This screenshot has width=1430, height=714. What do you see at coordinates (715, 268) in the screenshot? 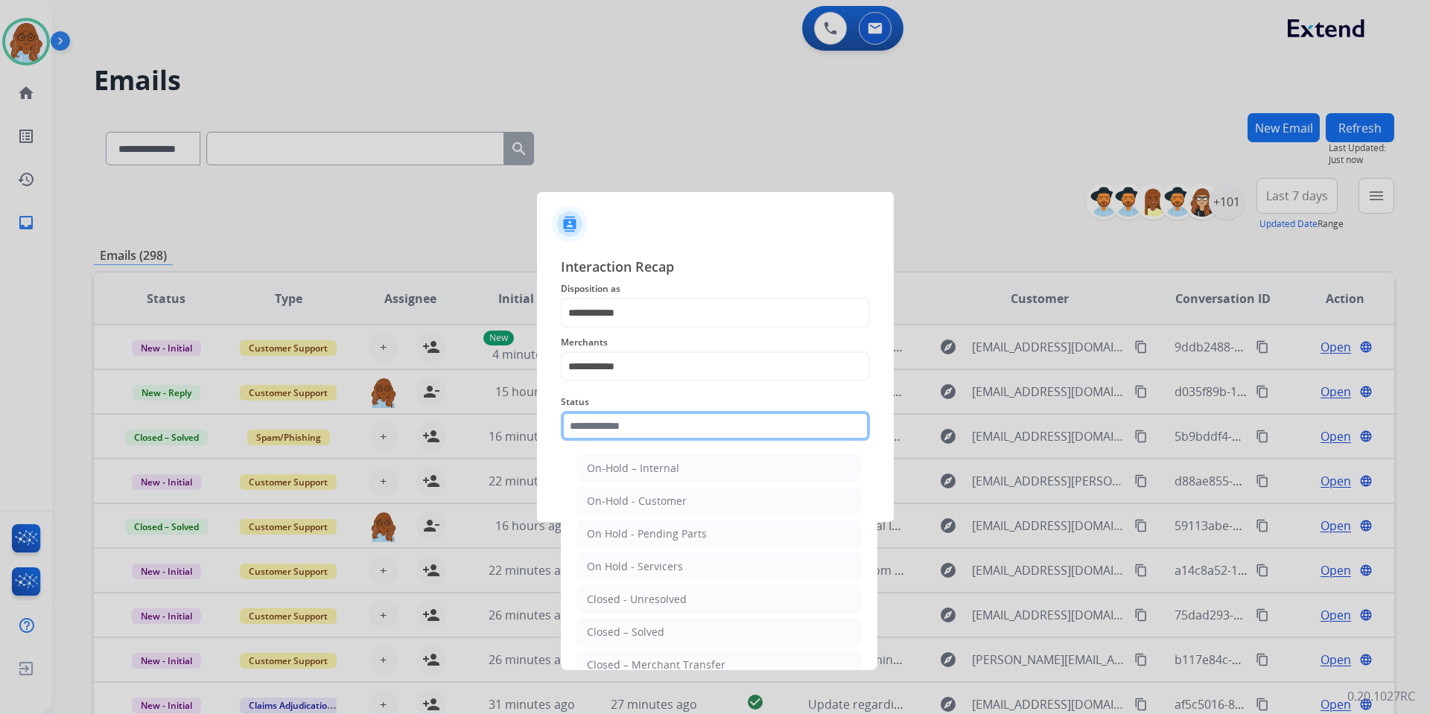
I see `span: Interaction Recap` at bounding box center [715, 268].